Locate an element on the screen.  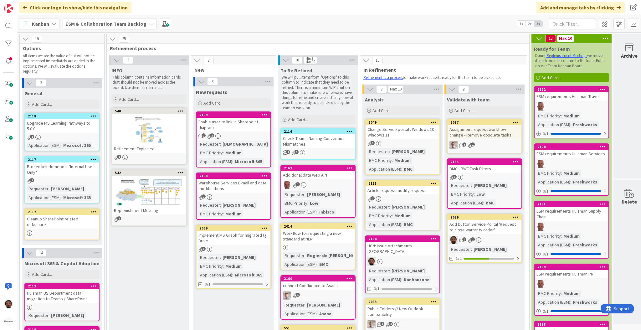
div: 2154 is located at coordinates (402, 239).